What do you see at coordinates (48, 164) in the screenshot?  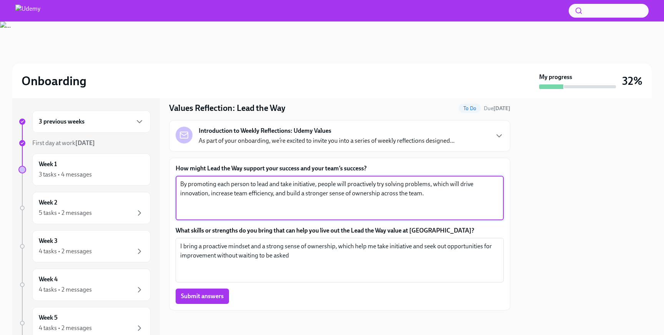 I see `h6: Week 1` at bounding box center [48, 164].